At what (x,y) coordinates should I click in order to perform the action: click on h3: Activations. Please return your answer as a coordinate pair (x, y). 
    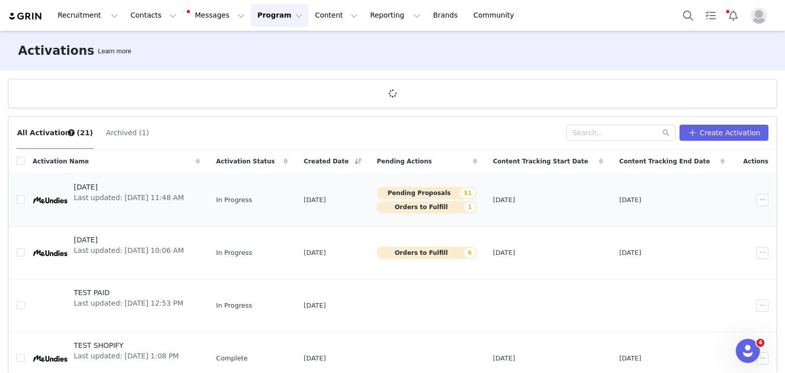
    Looking at the image, I should click on (56, 51).